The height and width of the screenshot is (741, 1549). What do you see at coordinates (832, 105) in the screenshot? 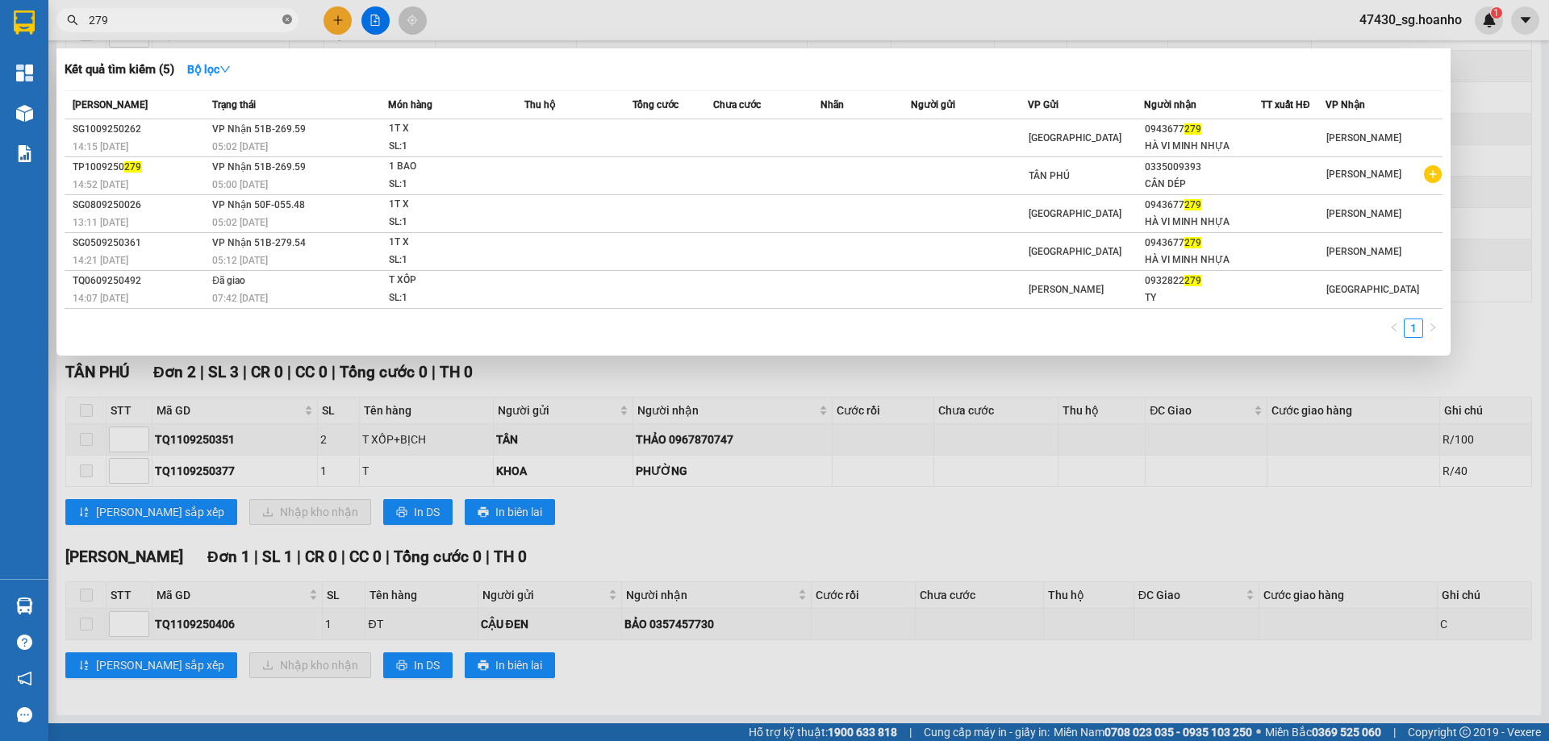
I see `span: Nhãn` at bounding box center [832, 105].